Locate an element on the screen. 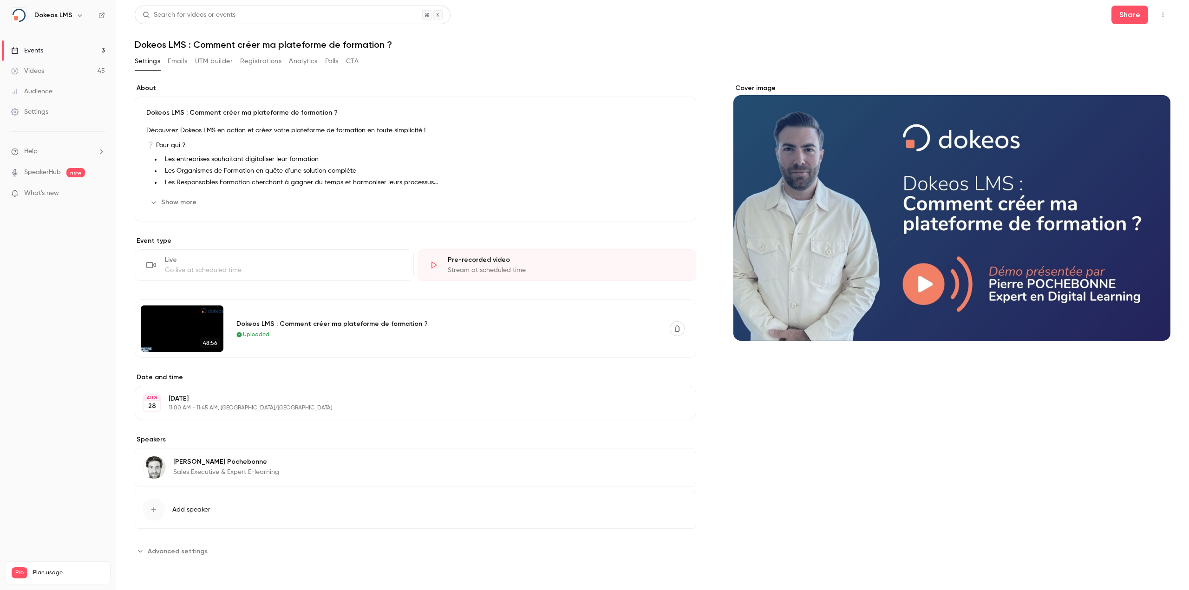  label: Date and time is located at coordinates (415, 378).